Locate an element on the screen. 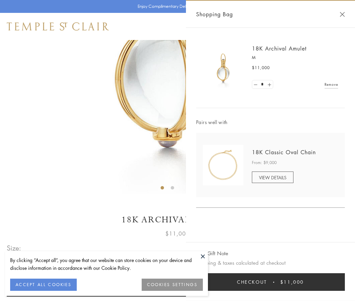 This screenshot has height=301, width=355. a: 18K Classic Oval Chain is located at coordinates (284, 152).